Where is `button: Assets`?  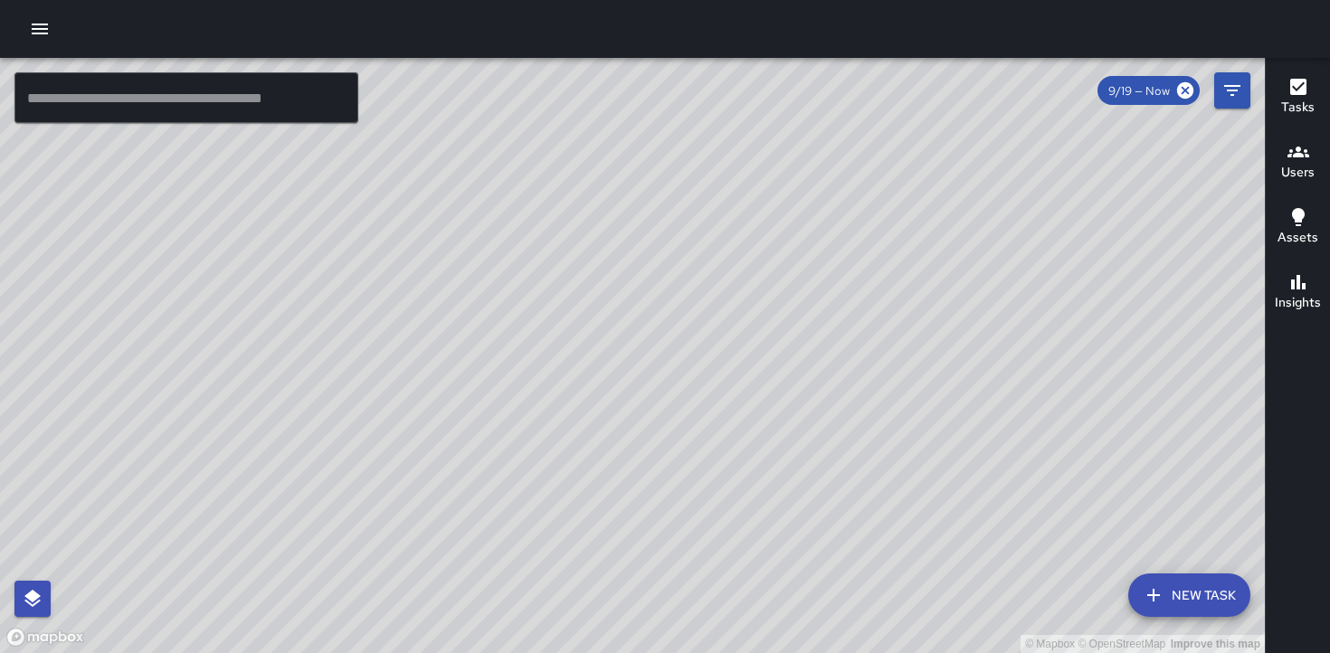 button: Assets is located at coordinates (1297, 228).